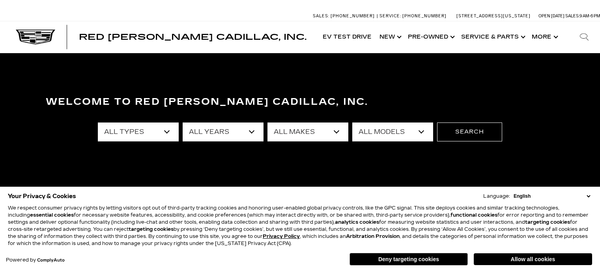 The width and height of the screenshot is (600, 271). I want to click on div: Language:, so click(496, 196).